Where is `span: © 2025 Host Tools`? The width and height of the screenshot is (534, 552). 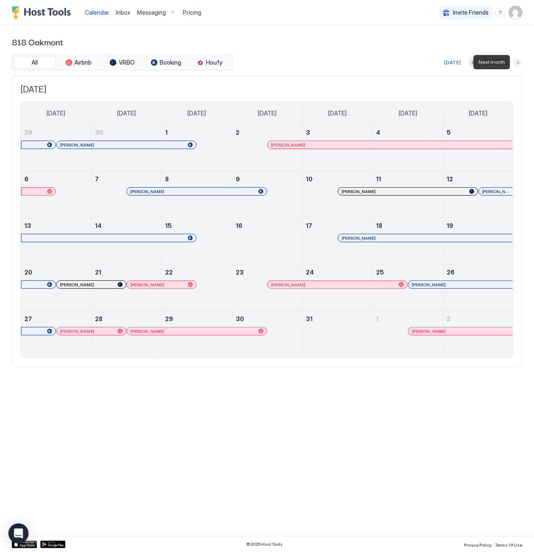 span: © 2025 Host Tools is located at coordinates (265, 544).